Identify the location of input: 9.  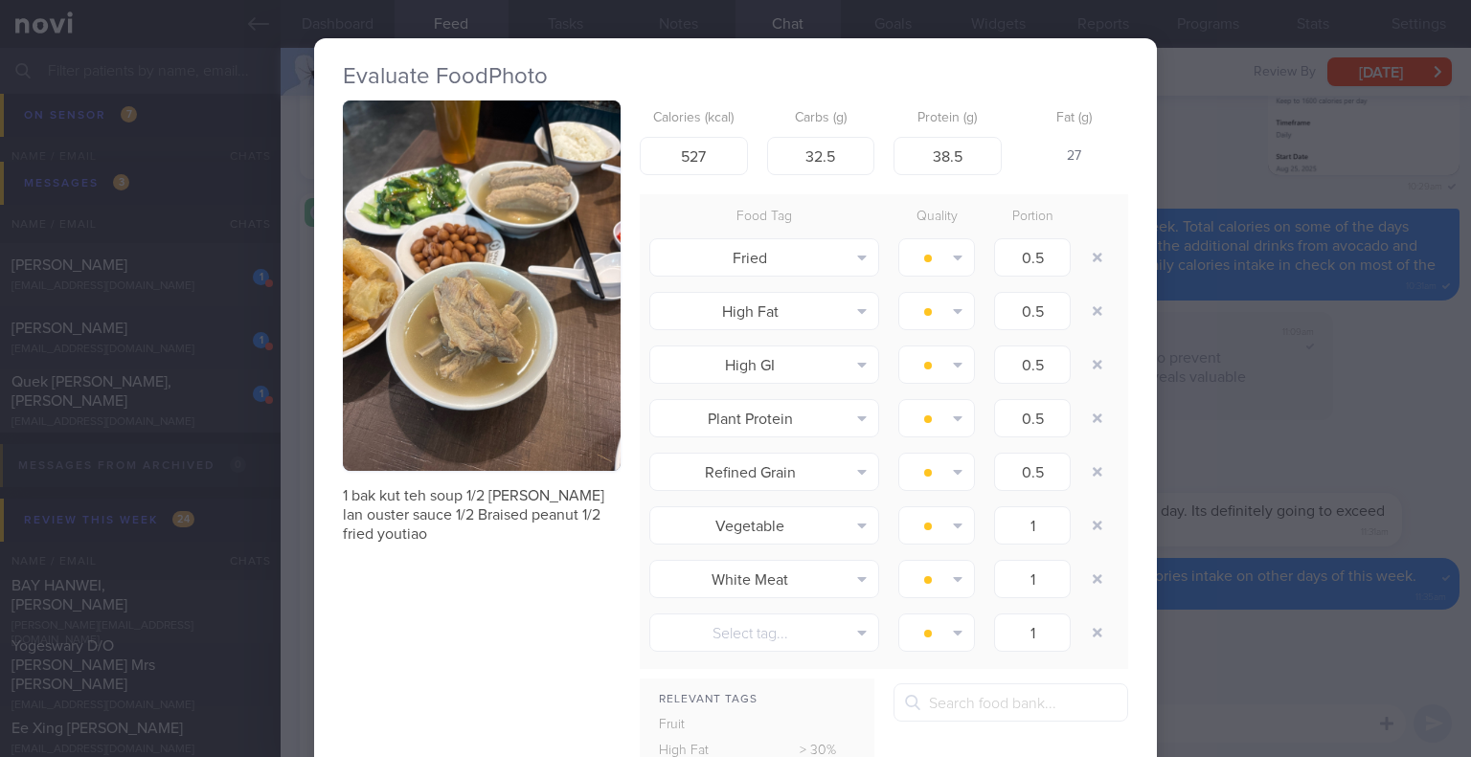
(947, 156).